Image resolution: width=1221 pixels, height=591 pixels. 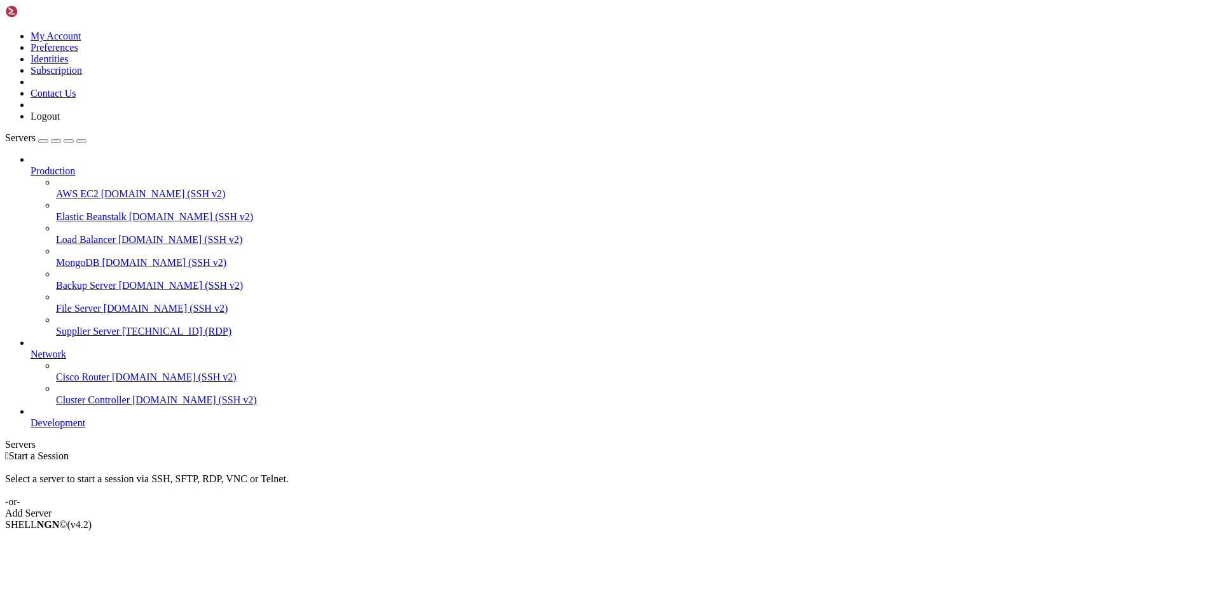 What do you see at coordinates (623, 171) in the screenshot?
I see `a: Production` at bounding box center [623, 171].